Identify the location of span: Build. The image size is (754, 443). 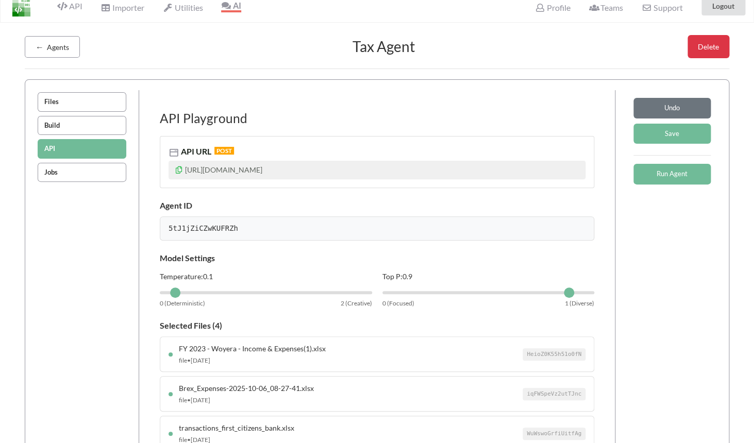
(52, 125).